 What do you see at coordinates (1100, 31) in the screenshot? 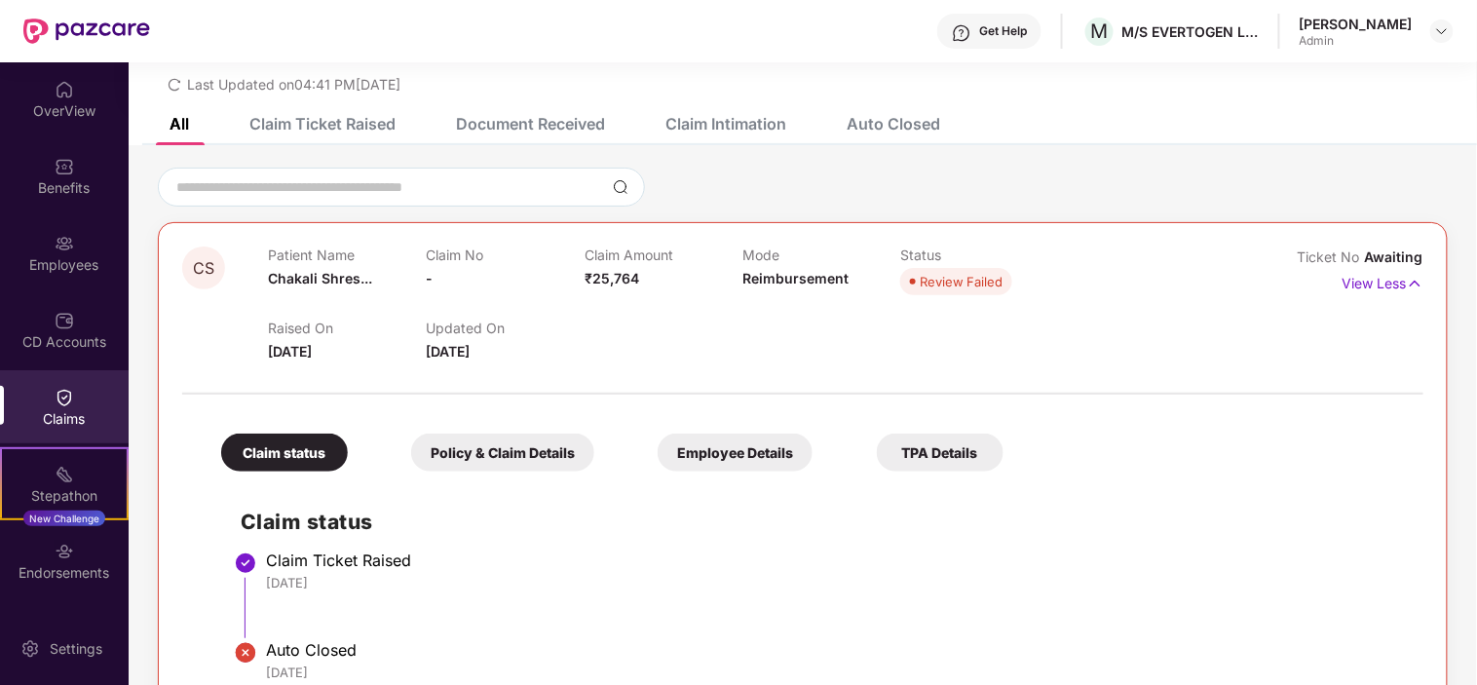
I see `span: M` at bounding box center [1100, 31].